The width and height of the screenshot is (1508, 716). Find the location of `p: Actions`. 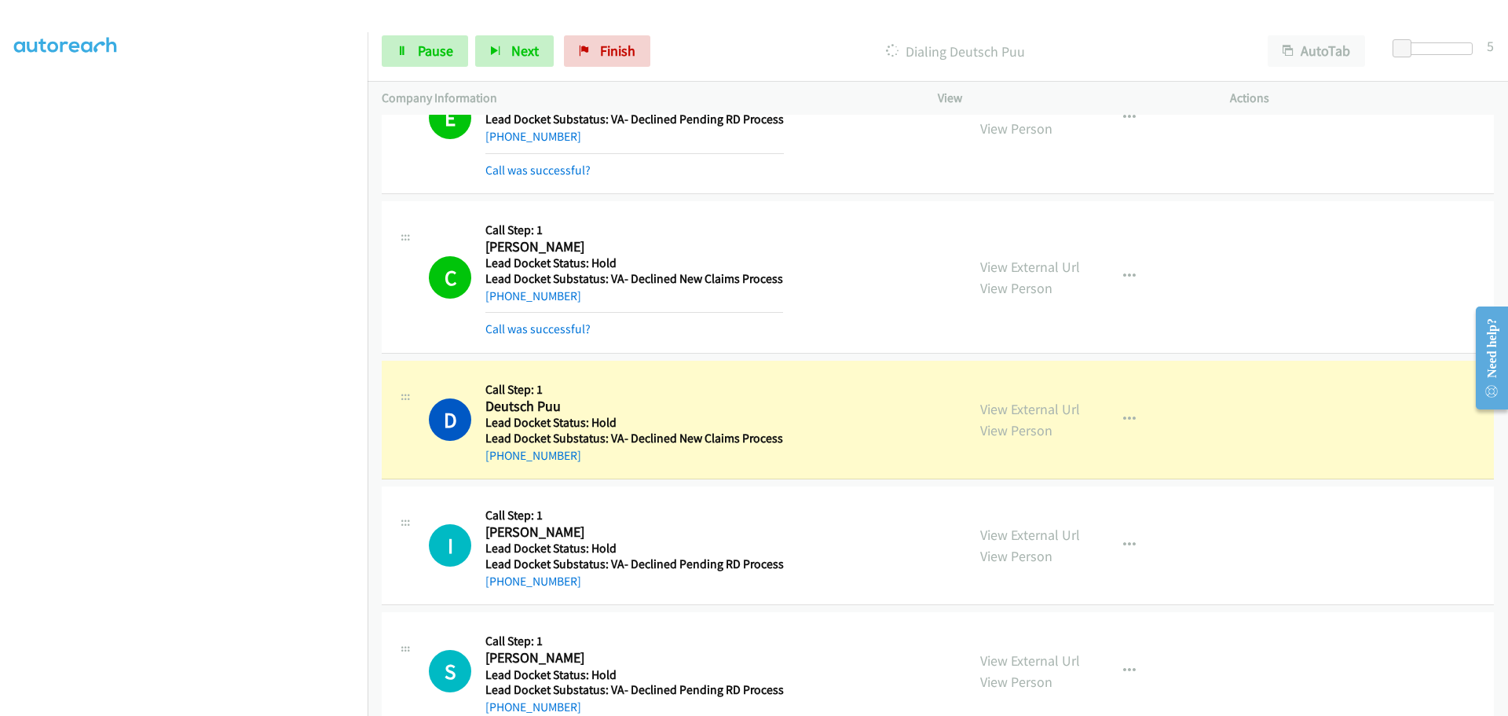

p: Actions is located at coordinates (1362, 98).